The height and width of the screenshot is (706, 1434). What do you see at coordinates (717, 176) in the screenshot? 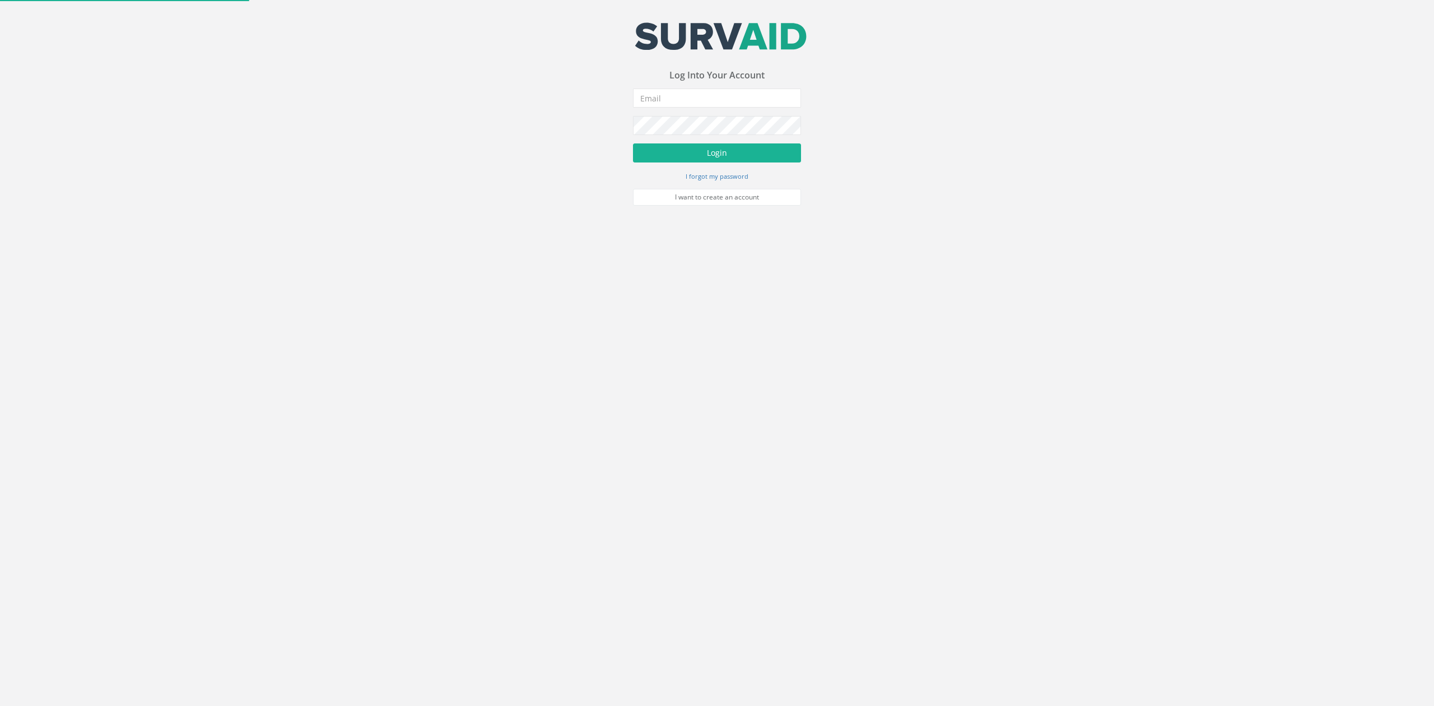
I see `a: I forgot my password` at bounding box center [717, 176].